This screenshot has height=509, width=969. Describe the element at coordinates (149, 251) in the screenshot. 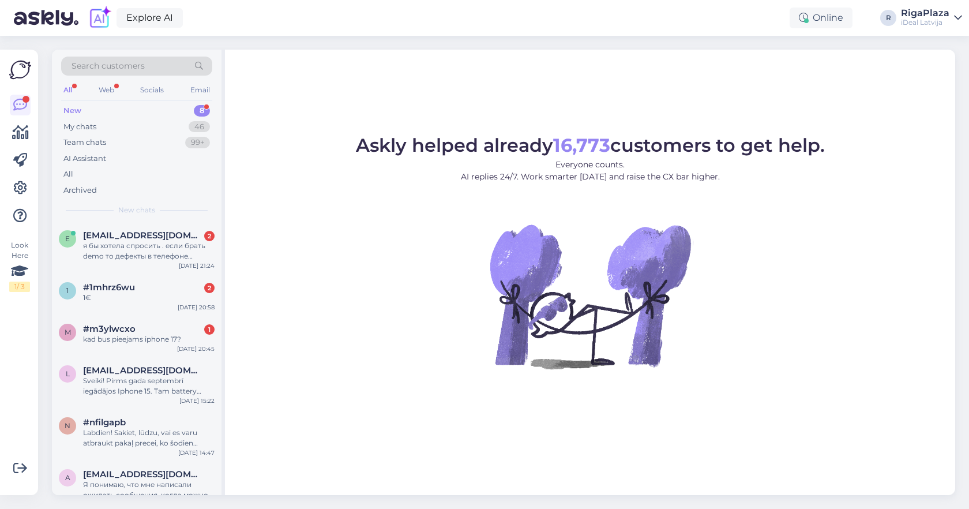

I see `div: я бы хотела спросить . если брать demo то дефекты в телефоне снаружи или акуммулятор тоже разряжен ?` at that location.